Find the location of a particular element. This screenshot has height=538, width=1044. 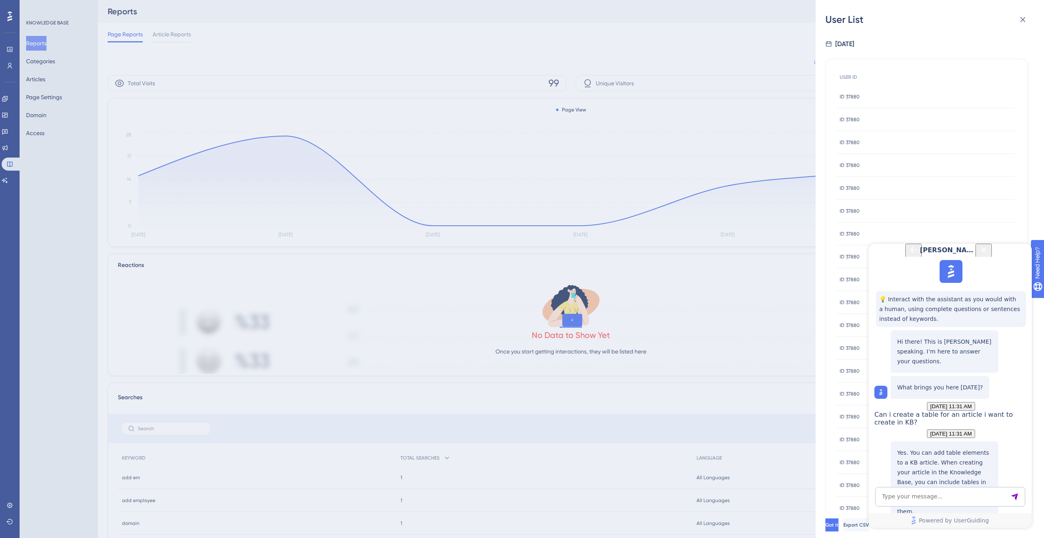

button: Got it is located at coordinates (832, 525).